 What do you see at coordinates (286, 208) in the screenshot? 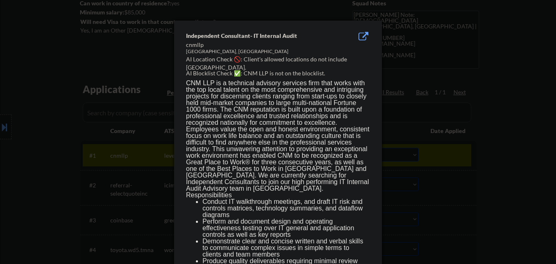
I see `li: Conduct IT walkthrough meetings, and draft IT risk and controls matrices, technology summaries, a...` at bounding box center [286, 208].